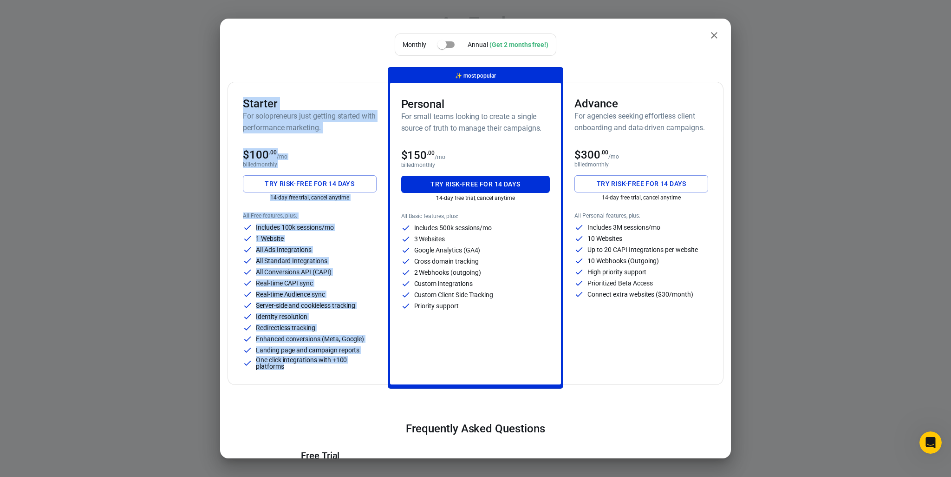 The width and height of the screenshot is (951, 477). I want to click on p: 1 Website, so click(270, 238).